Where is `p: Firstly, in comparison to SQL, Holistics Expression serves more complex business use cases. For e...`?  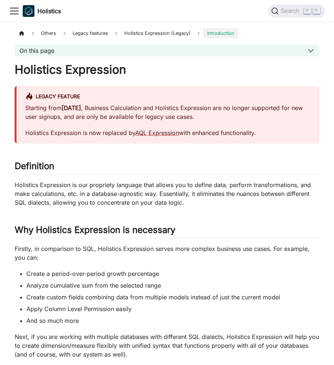
p: Firstly, in comparison to SQL, Holistics Expression serves more complex business use cases. For e... is located at coordinates (167, 253).